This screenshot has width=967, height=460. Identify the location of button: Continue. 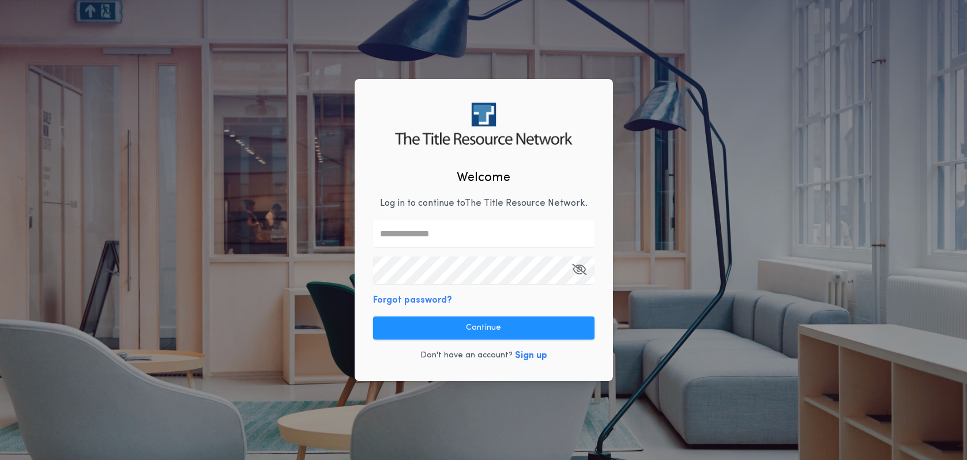
(484, 328).